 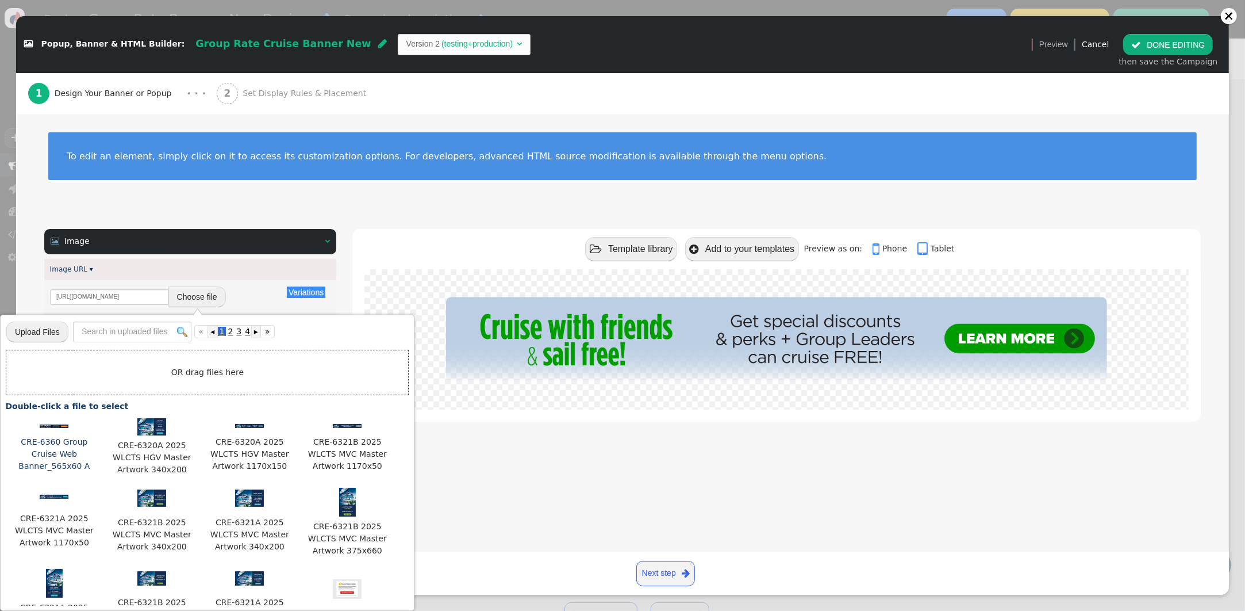 I want to click on img: ed72f126fb4a6e66-th.jpeg, so click(x=54, y=583).